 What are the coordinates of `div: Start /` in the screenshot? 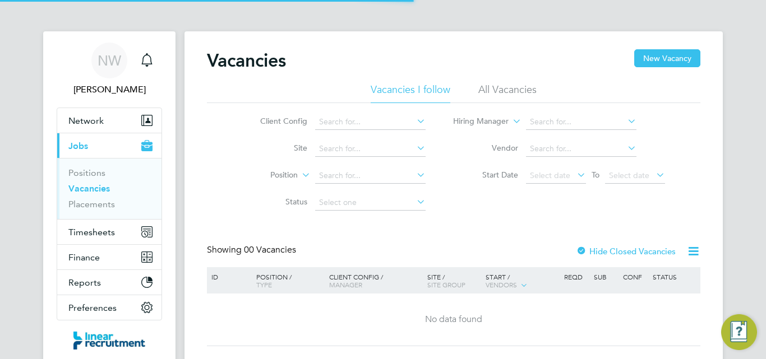 It's located at (522, 281).